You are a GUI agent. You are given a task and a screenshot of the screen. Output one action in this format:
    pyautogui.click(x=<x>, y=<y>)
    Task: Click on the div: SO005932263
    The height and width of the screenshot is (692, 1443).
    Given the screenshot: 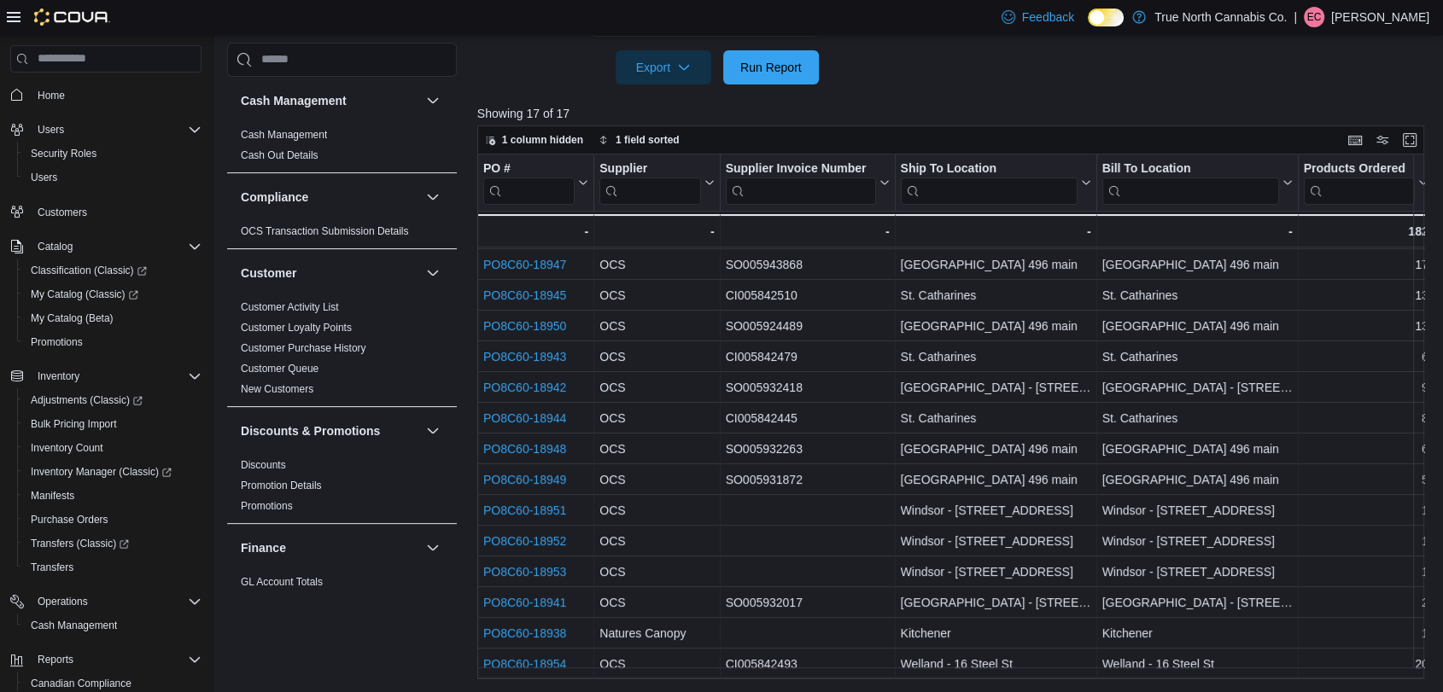 What is the action you would take?
    pyautogui.click(x=807, y=449)
    